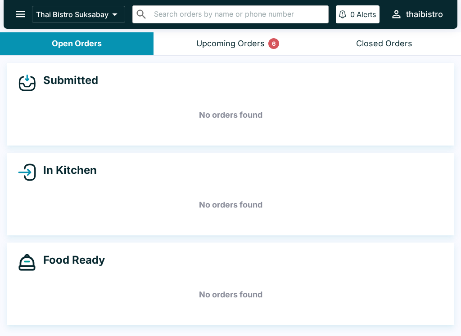 Image resolution: width=461 pixels, height=336 pixels. What do you see at coordinates (72, 14) in the screenshot?
I see `p: Thai Bistro Suksabay` at bounding box center [72, 14].